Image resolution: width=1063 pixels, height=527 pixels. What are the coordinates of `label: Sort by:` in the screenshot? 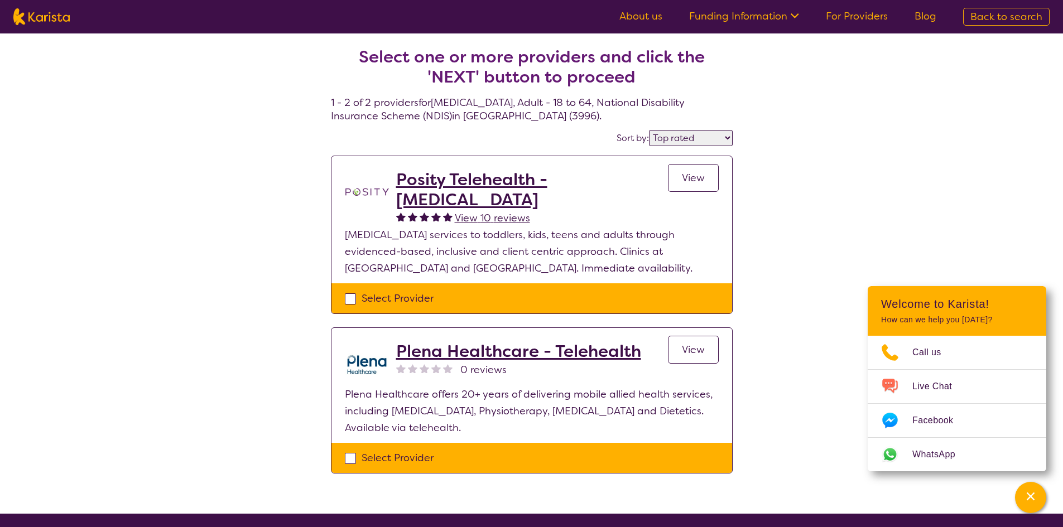 It's located at (633, 138).